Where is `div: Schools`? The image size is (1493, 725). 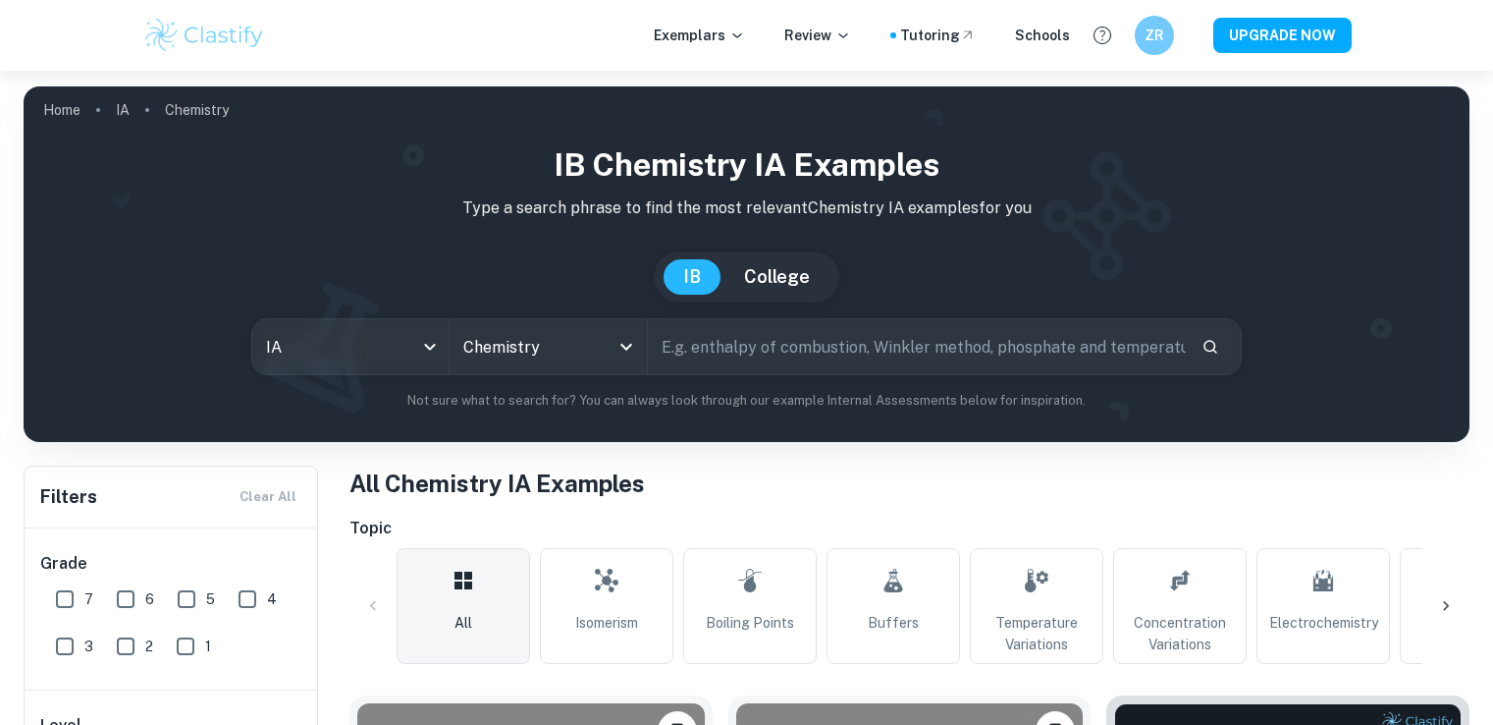
div: Schools is located at coordinates (1043, 35).